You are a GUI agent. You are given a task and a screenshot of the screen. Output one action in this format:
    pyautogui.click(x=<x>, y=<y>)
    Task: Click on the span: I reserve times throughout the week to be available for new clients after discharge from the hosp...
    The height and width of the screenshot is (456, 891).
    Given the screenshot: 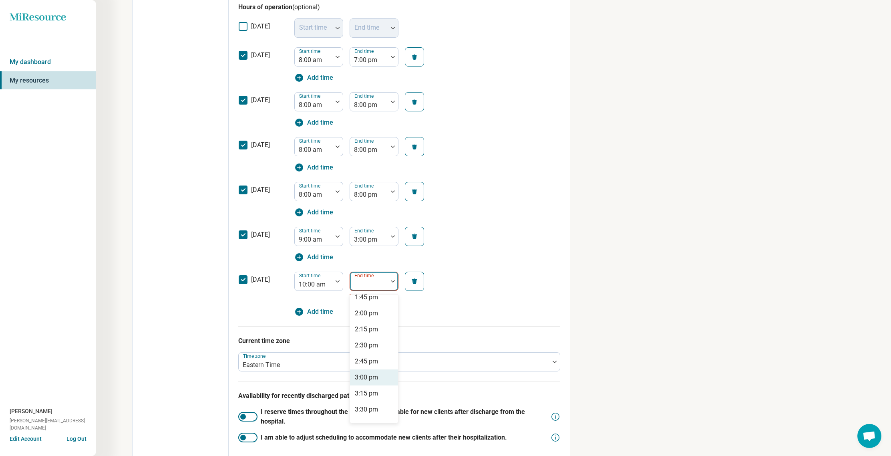 What is the action you would take?
    pyautogui.click(x=404, y=416)
    